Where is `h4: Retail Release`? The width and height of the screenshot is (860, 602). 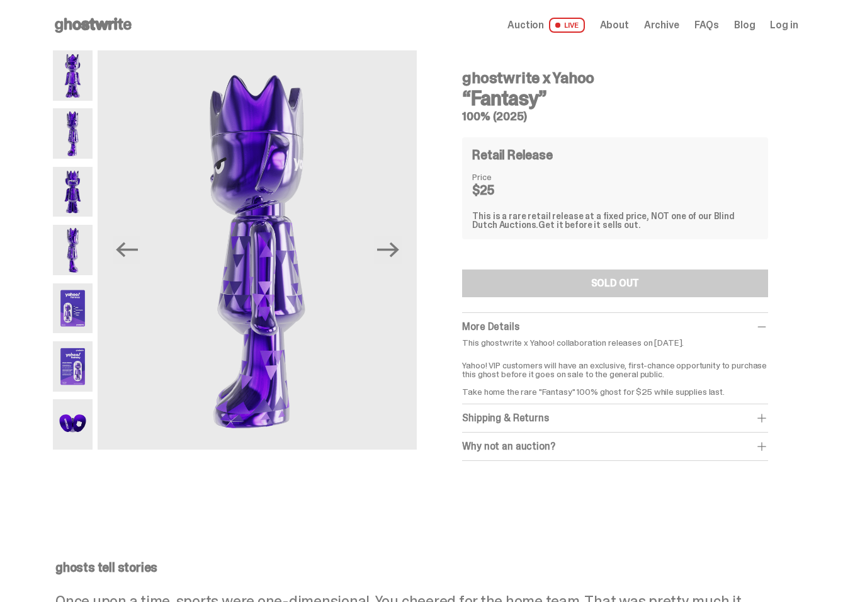
h4: Retail Release is located at coordinates (512, 155).